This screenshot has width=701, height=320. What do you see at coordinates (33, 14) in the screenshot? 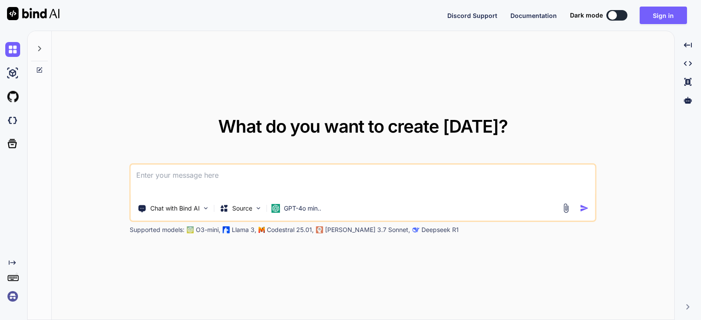
I see `img: Bind AI` at bounding box center [33, 14].